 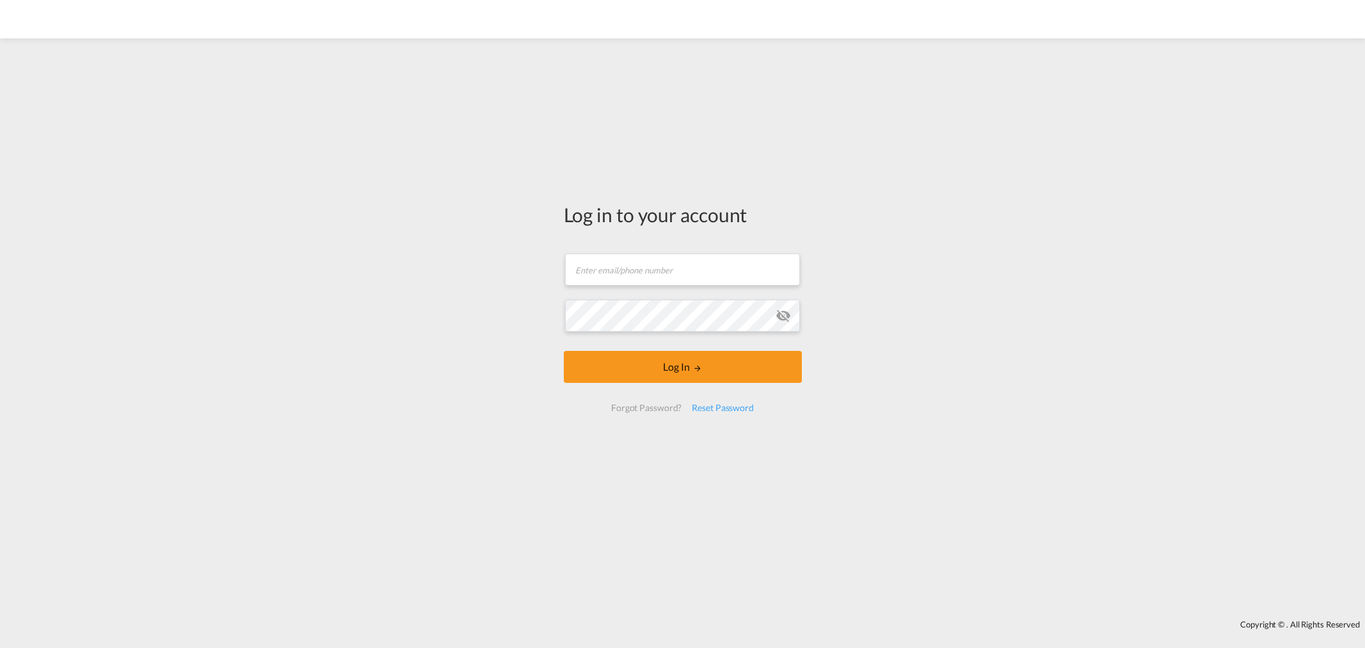 What do you see at coordinates (722, 408) in the screenshot?
I see `div: Reset Password` at bounding box center [722, 408].